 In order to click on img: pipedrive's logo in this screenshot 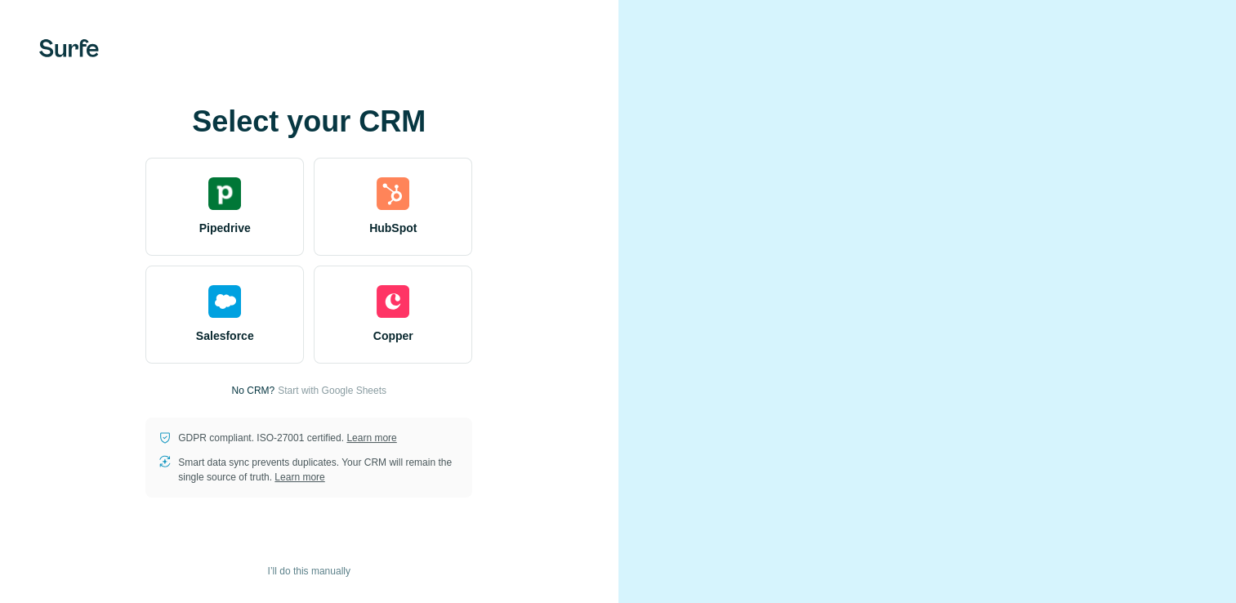, I will do `click(225, 194)`.